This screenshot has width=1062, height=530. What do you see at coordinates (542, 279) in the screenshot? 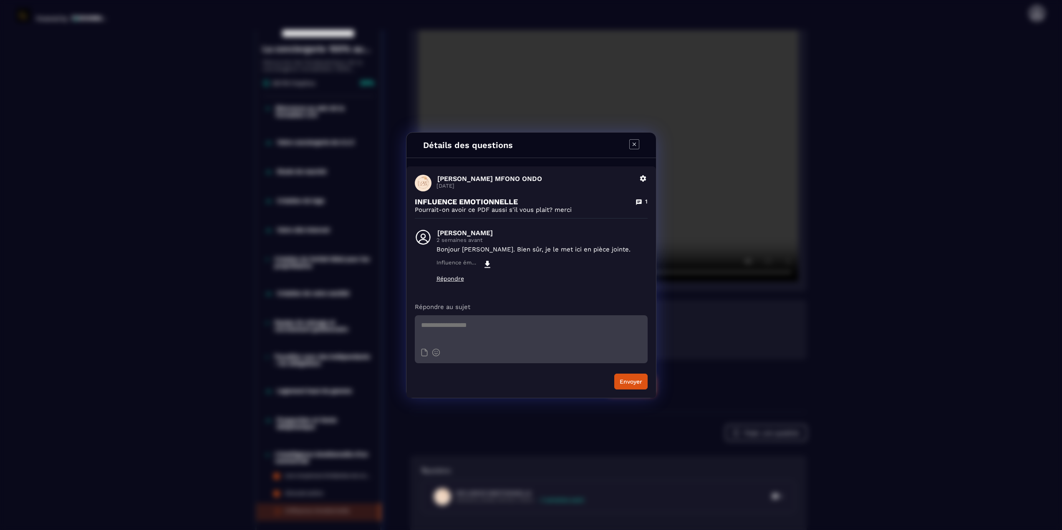
I see `p: Répondre` at bounding box center [542, 279].